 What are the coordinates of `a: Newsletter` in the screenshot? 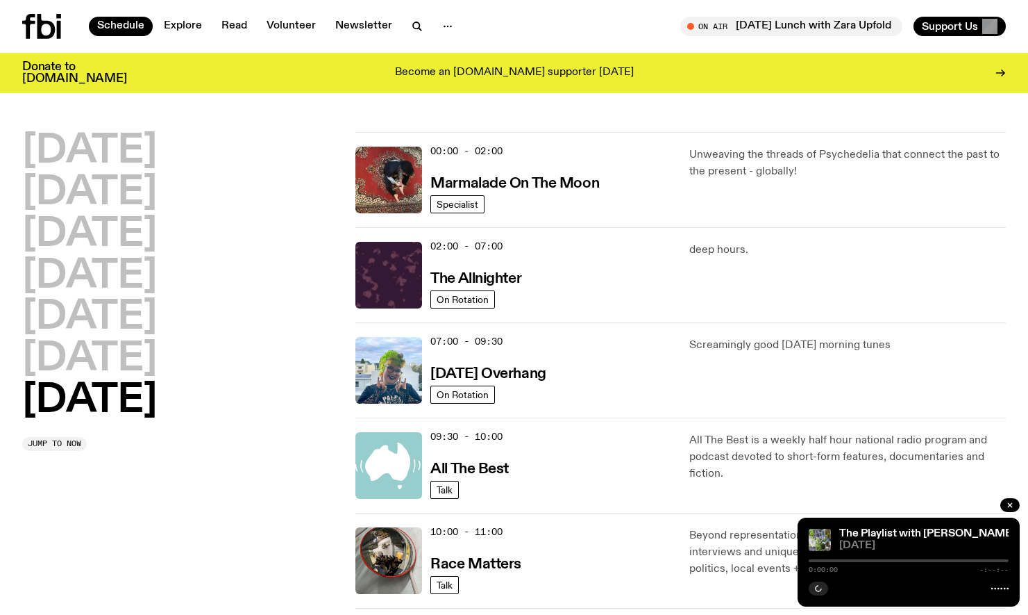 It's located at (364, 26).